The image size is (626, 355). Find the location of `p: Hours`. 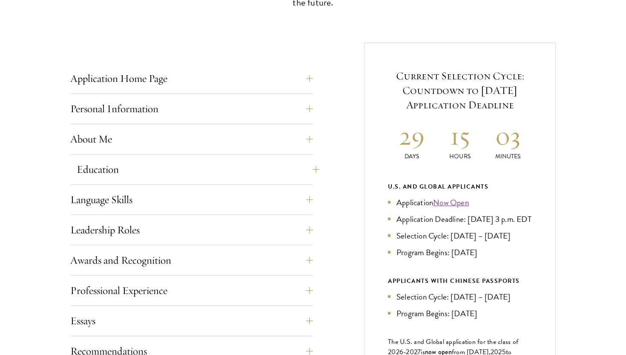

p: Hours is located at coordinates (460, 156).